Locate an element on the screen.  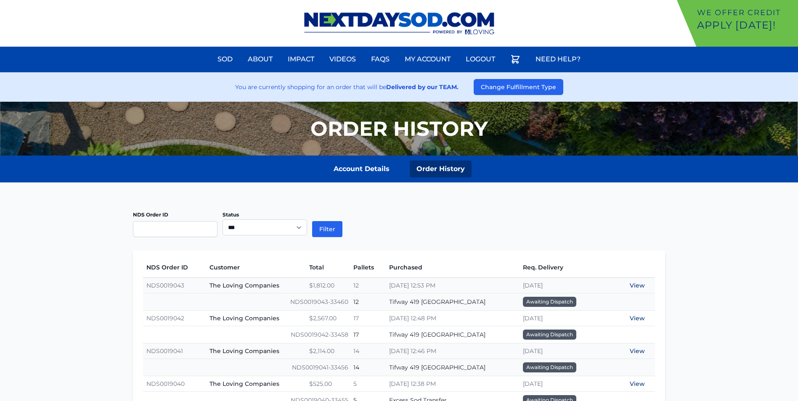
a: My Account is located at coordinates (427, 59).